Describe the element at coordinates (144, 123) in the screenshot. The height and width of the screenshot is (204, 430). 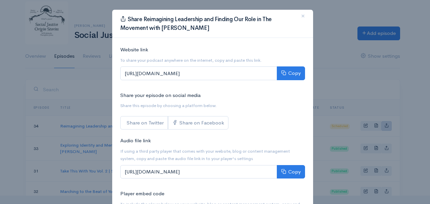
I see `a: Share on Twitter` at that location.